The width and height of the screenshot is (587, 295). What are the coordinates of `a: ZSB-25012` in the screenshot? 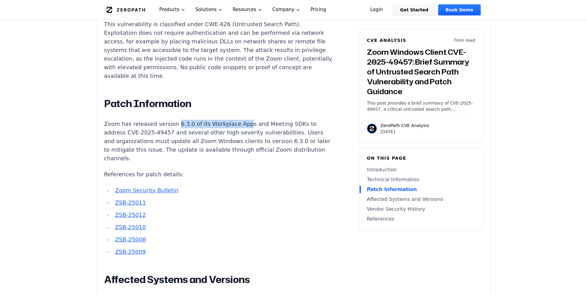 It's located at (130, 215).